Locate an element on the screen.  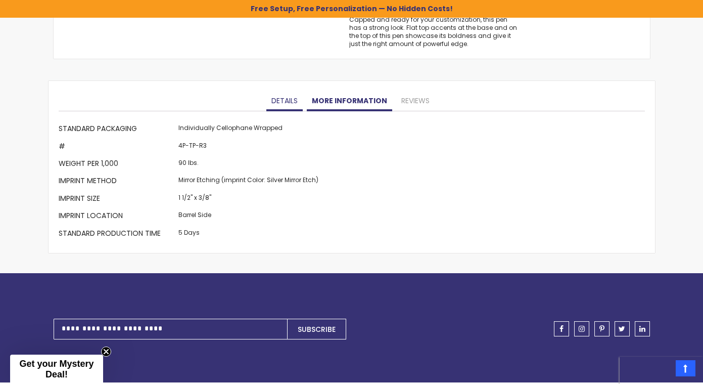
button: Close teaser is located at coordinates (106, 351).